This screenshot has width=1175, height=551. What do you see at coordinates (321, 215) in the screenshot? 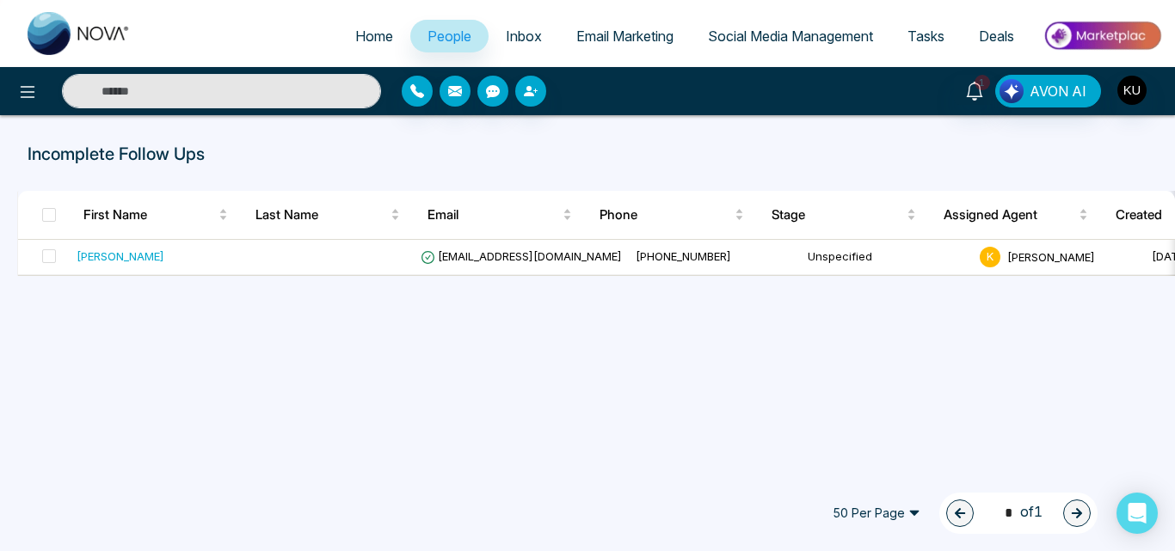
I see `span: Last Name` at bounding box center [321, 215].